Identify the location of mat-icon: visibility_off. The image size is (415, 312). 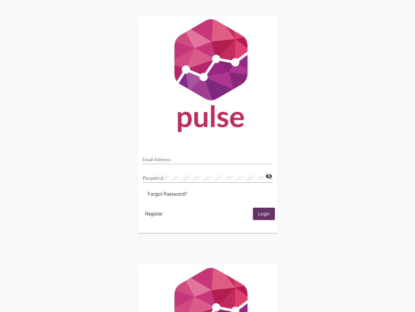
(269, 176).